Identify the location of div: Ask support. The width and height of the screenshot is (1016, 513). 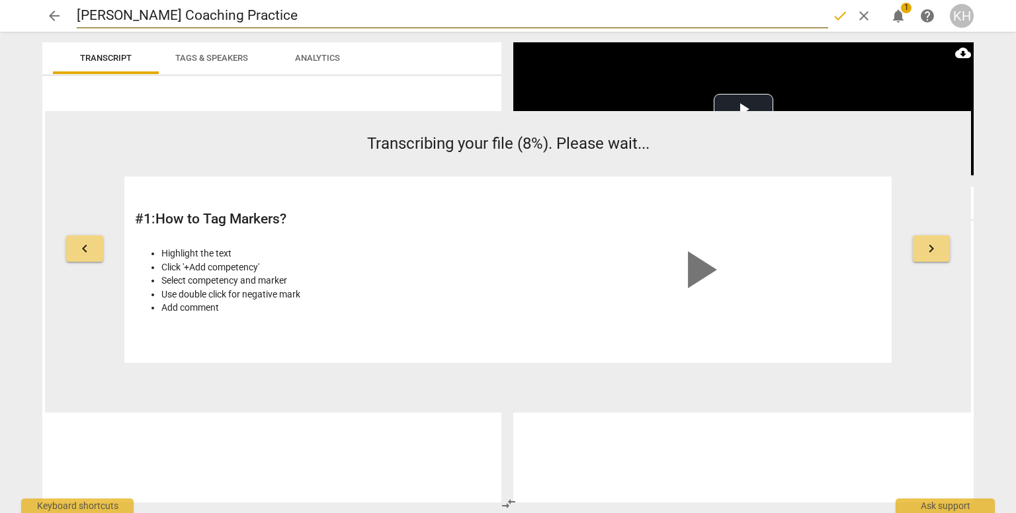
(945, 506).